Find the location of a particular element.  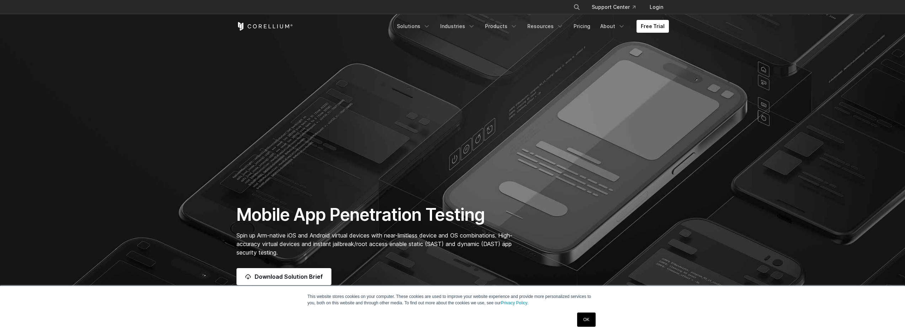

a: Login is located at coordinates (657, 7).